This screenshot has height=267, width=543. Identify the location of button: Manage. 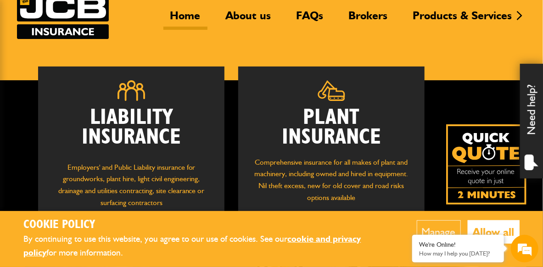
(439, 232).